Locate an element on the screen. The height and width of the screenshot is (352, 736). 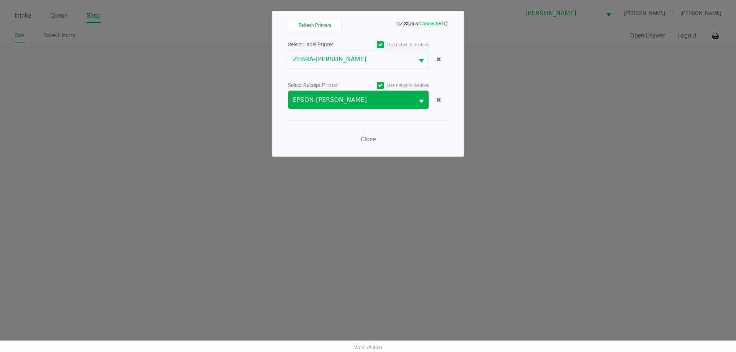
div: Select Receipt Printer is located at coordinates (323, 85).